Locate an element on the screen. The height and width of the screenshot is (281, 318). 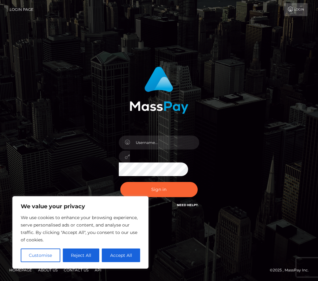
a: Contact Us is located at coordinates (76, 270).